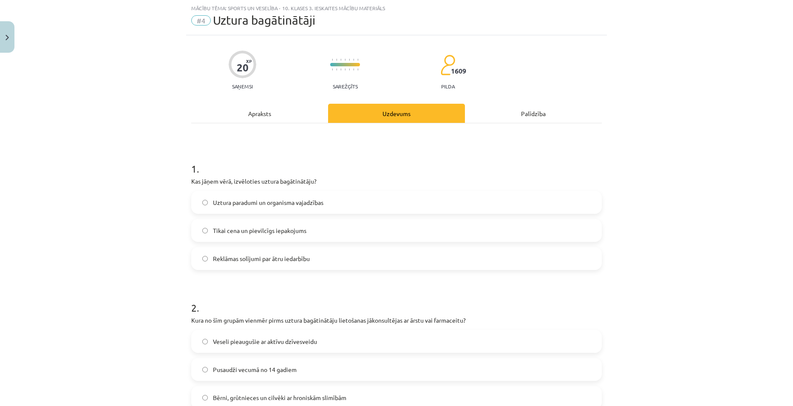 Image resolution: width=793 pixels, height=406 pixels. What do you see at coordinates (268, 202) in the screenshot?
I see `span: Uztura paradumi un organisma vajadzības` at bounding box center [268, 202].